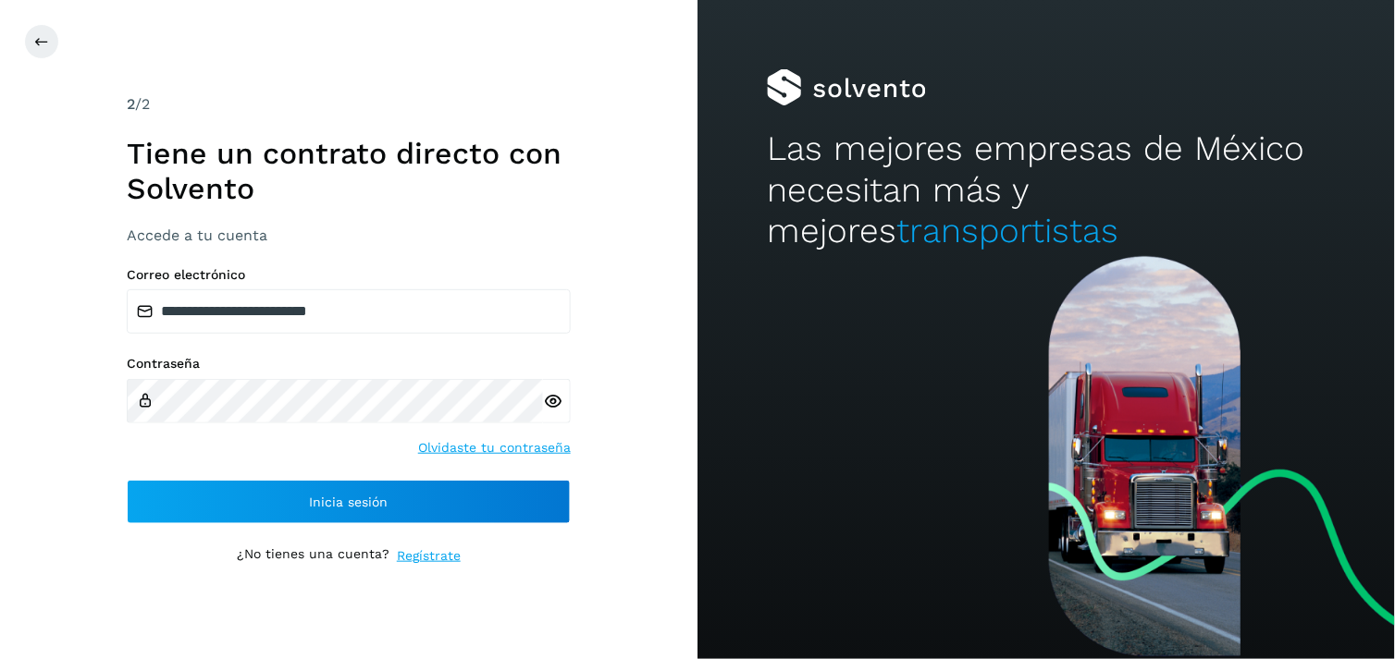  Describe the element at coordinates (349, 363) in the screenshot. I see `label: Contraseña` at that location.